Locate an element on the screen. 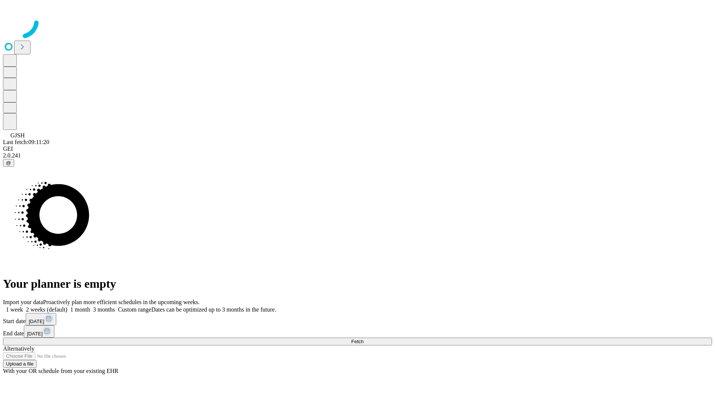 The height and width of the screenshot is (402, 715). span: With your OR schedule from your existing EHR is located at coordinates (61, 371).